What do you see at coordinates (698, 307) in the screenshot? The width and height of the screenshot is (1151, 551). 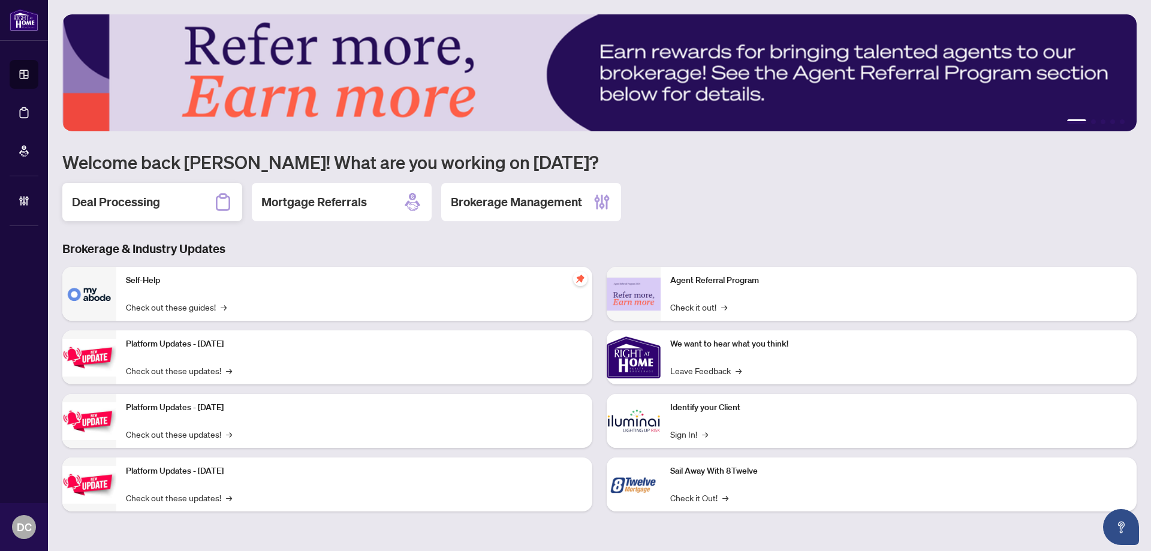 I see `a: Check it out!→` at bounding box center [698, 307].